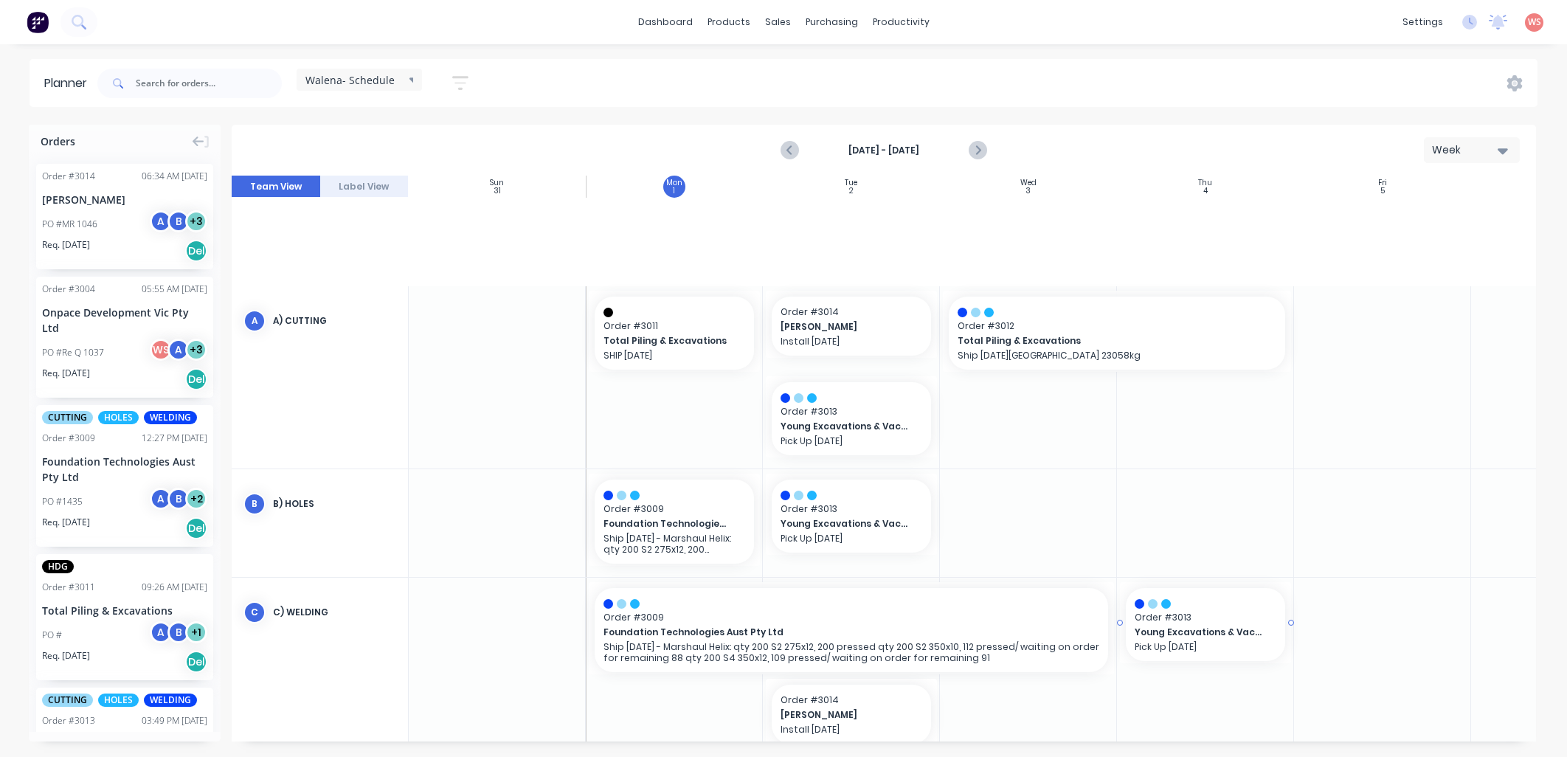 The image size is (1567, 757). I want to click on div: 31, so click(497, 191).